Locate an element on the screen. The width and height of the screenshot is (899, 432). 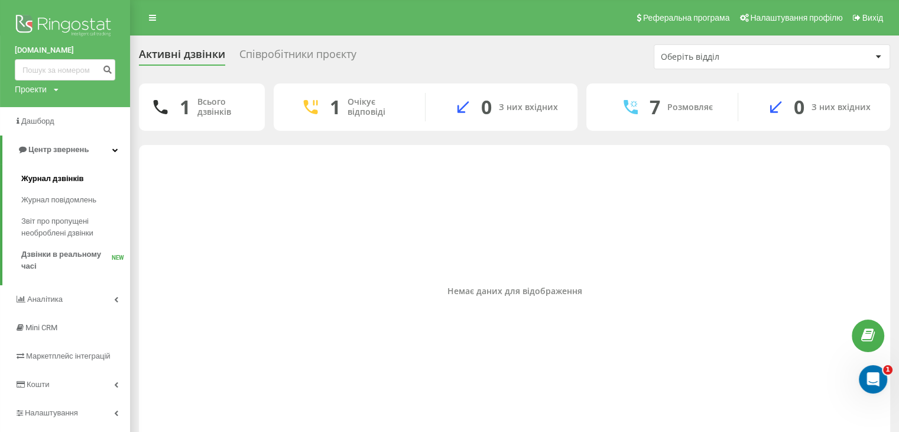
div: Розмовляє is located at coordinates (690, 107).